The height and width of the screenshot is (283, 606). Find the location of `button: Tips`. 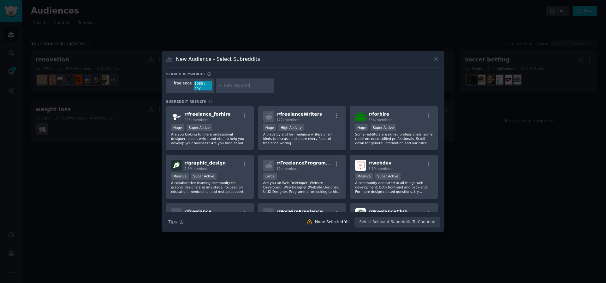

button: Tips is located at coordinates (176, 222).